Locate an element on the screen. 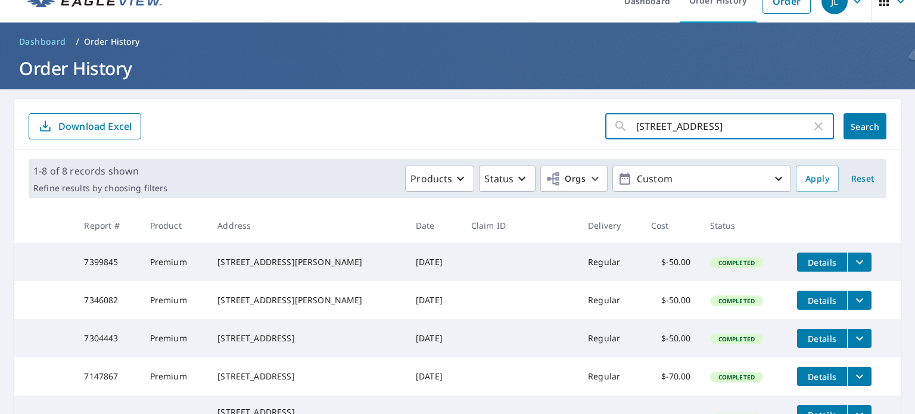 The image size is (915, 414). td: 7399845 is located at coordinates (107, 262).